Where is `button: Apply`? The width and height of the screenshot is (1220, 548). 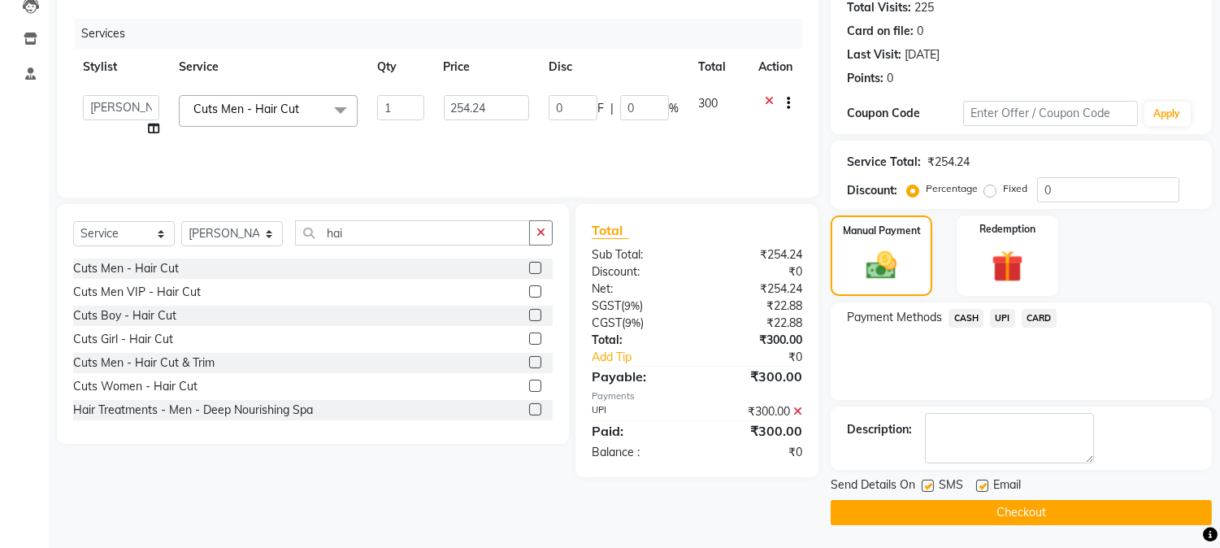 button: Apply is located at coordinates (1168, 114).